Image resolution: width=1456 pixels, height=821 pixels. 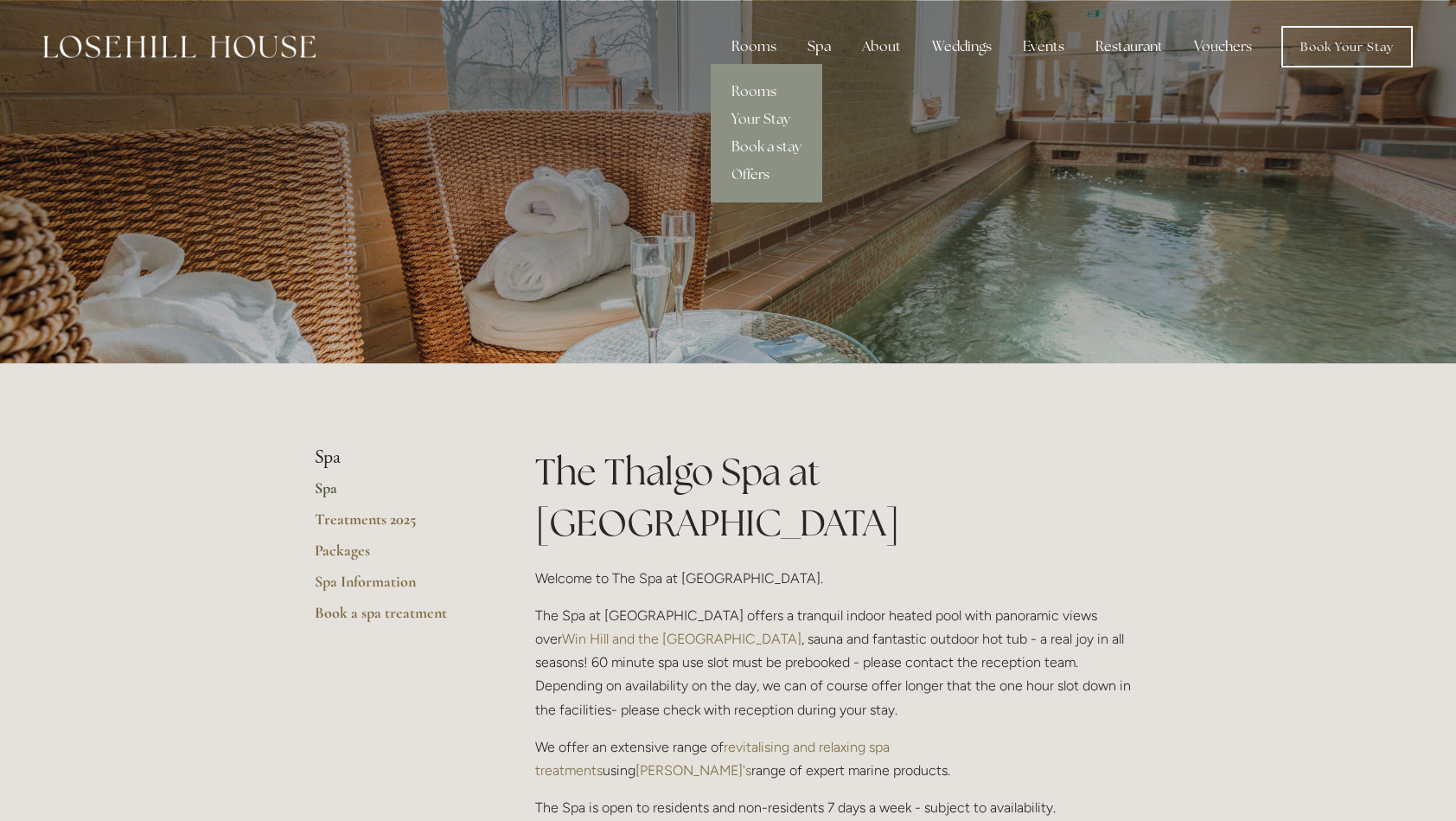 What do you see at coordinates (881, 47) in the screenshot?
I see `div: About` at bounding box center [881, 47].